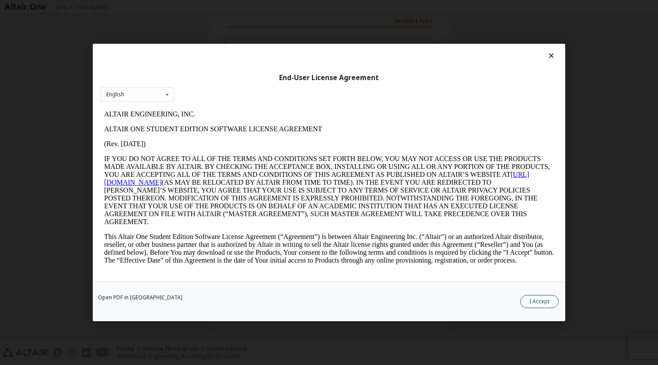 This screenshot has width=658, height=365. Describe the element at coordinates (115, 95) in the screenshot. I see `div: English` at that location.